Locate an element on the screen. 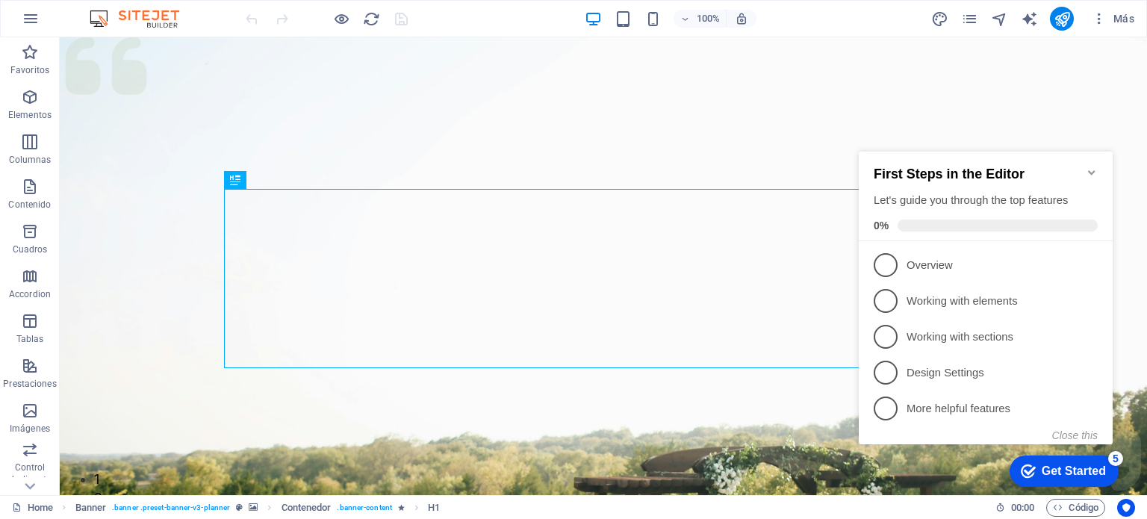 Image resolution: width=1147 pixels, height=519 pixels. h6: Tiempo de la sesión is located at coordinates (1015, 508).